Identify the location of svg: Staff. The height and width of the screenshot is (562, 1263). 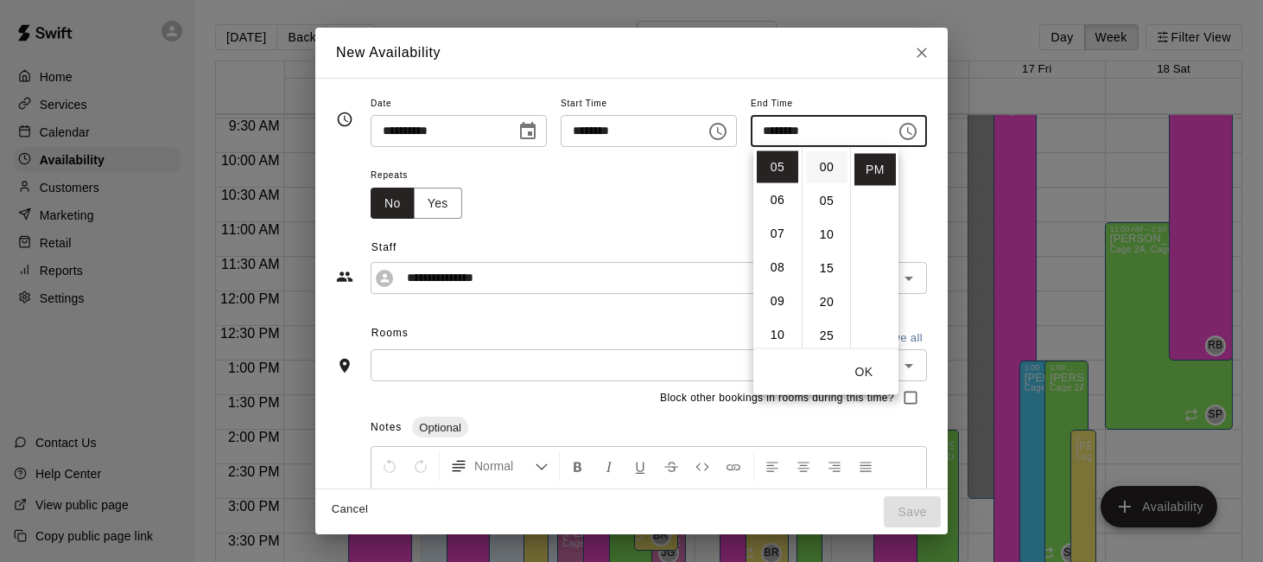
(345, 276).